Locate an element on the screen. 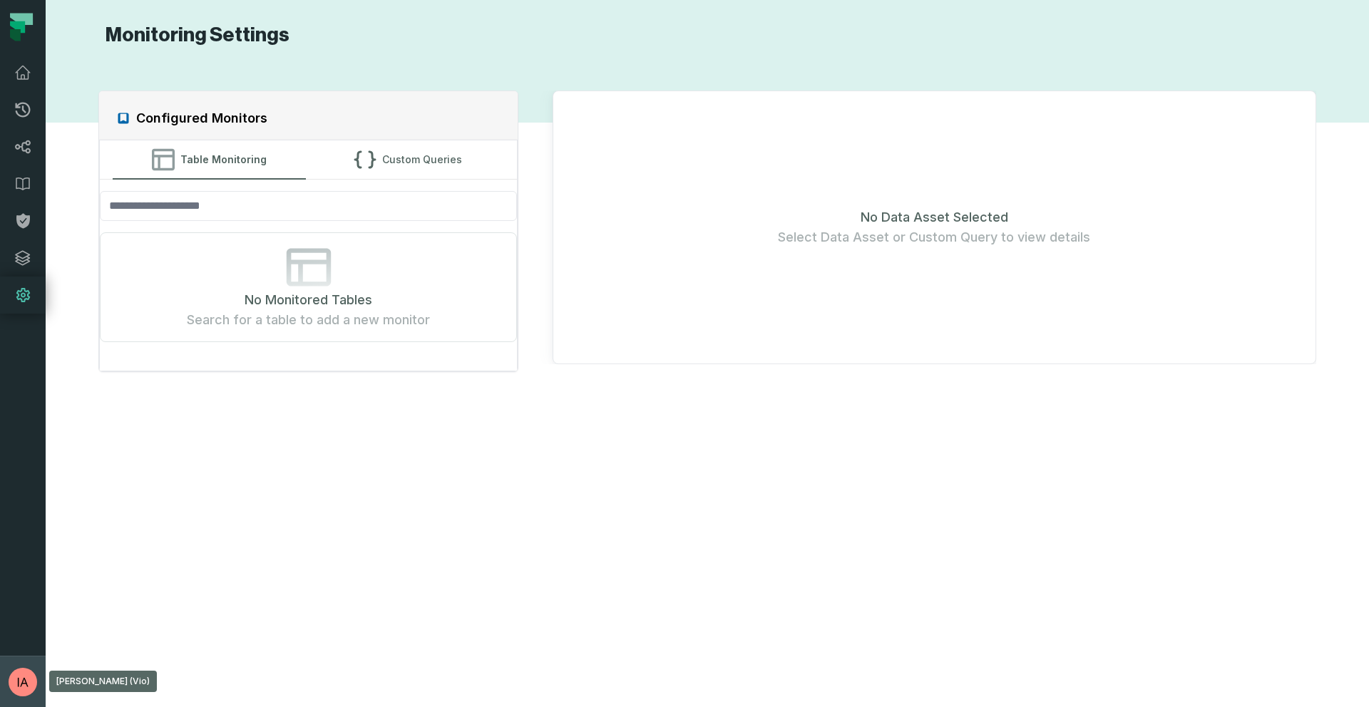 The height and width of the screenshot is (707, 1369). span: No Monitored Tables is located at coordinates (308, 300).